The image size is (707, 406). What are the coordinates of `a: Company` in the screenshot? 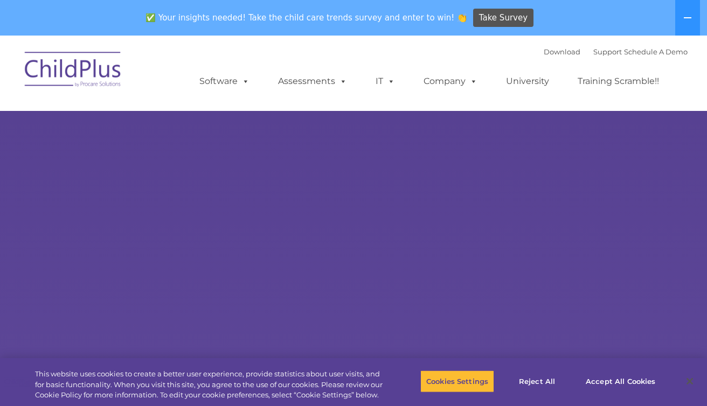 It's located at (451, 81).